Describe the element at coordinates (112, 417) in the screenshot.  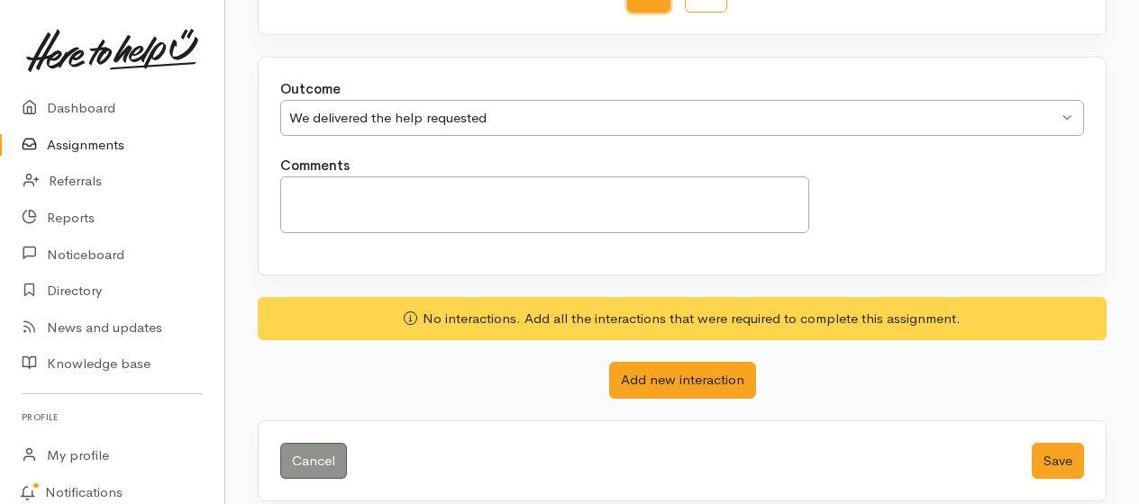
I see `h6: Profile` at that location.